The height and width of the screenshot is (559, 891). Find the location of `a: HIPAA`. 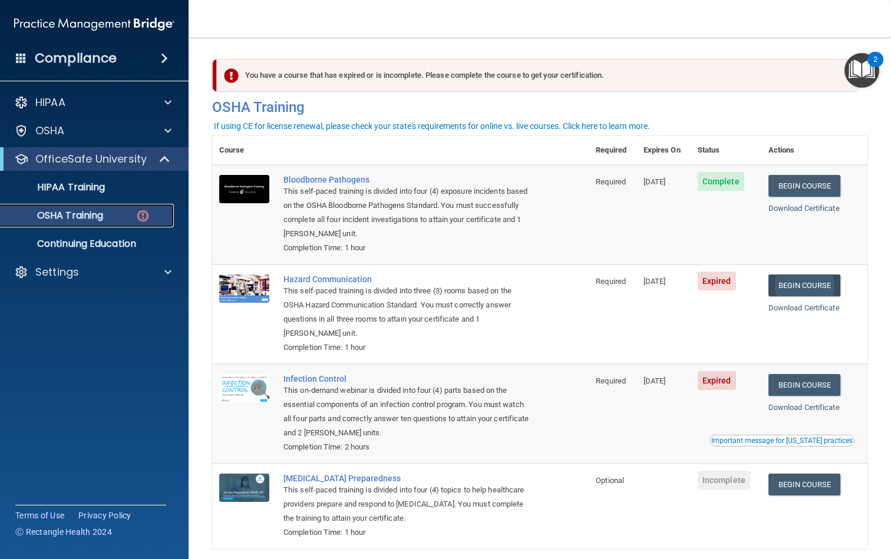

a: HIPAA is located at coordinates (93, 103).